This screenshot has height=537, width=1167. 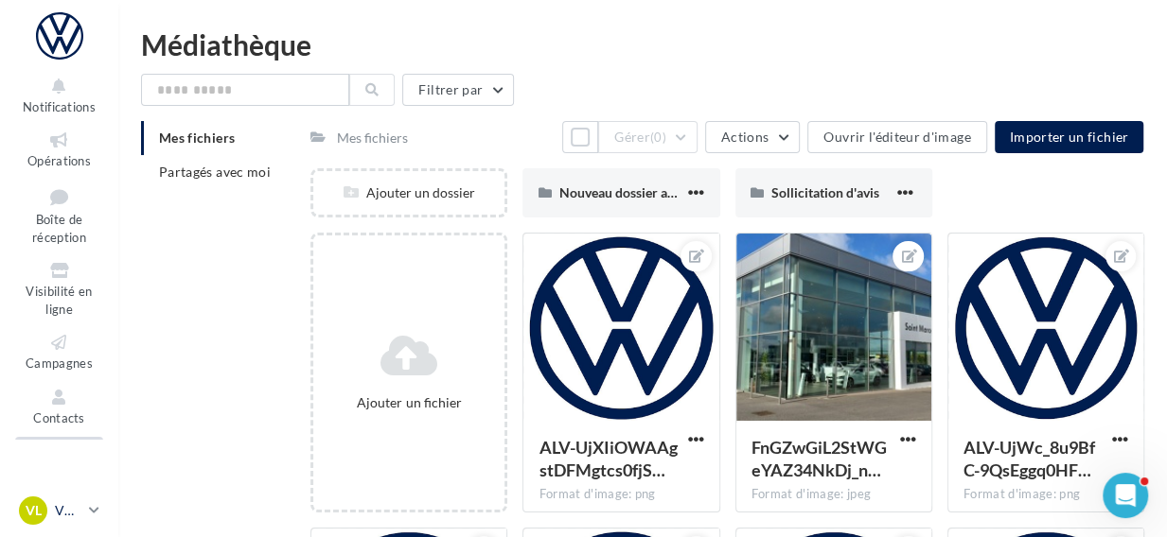 I want to click on a: Contacts, so click(x=59, y=406).